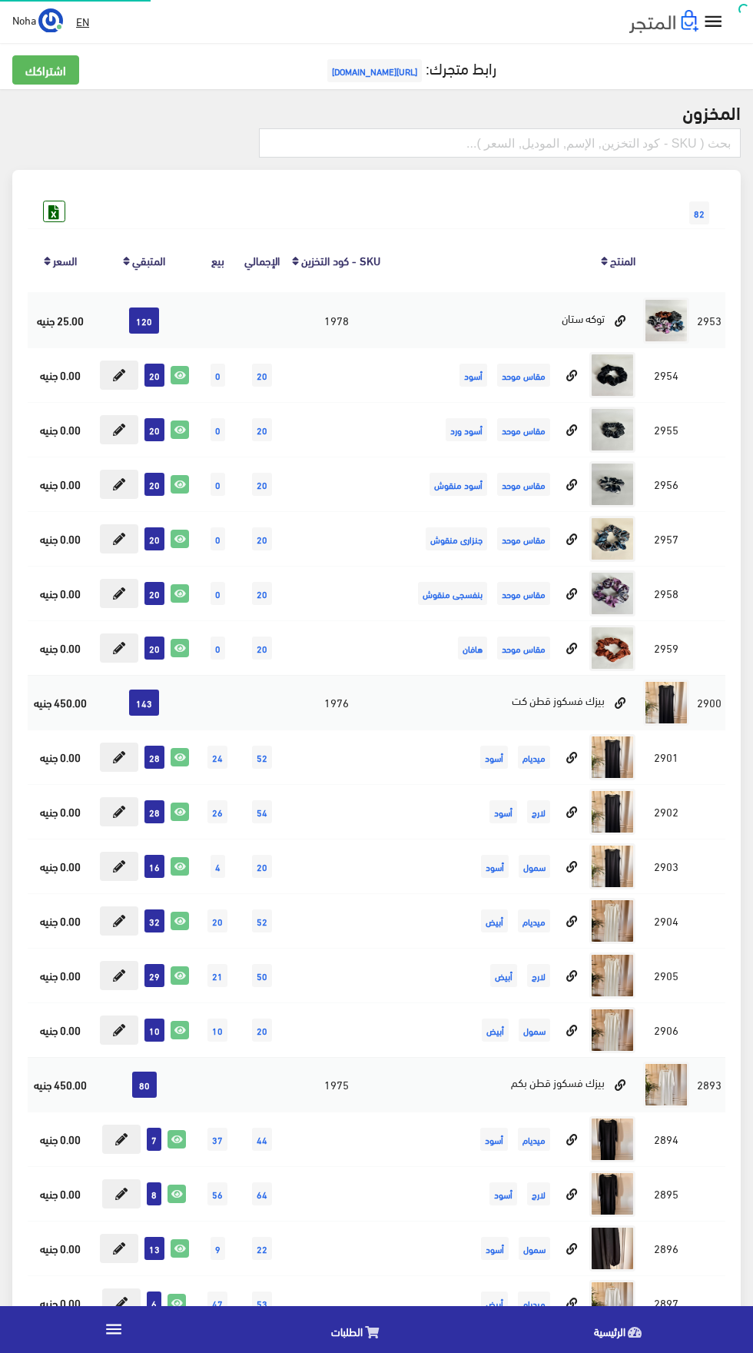  I want to click on td: 25.00 جنيه, so click(60, 321).